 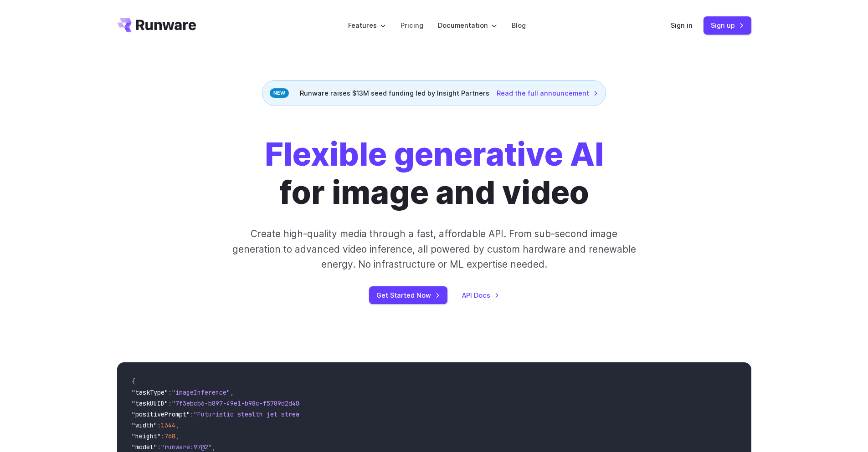 I want to click on span: "7f3ebcb6-b897-49e1-b98c-f5789d2d40d7", so click(x=241, y=404).